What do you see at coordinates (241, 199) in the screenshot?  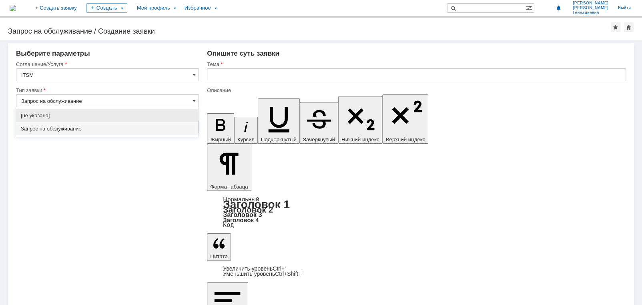 I see `a: Нормальный` at bounding box center [241, 199].